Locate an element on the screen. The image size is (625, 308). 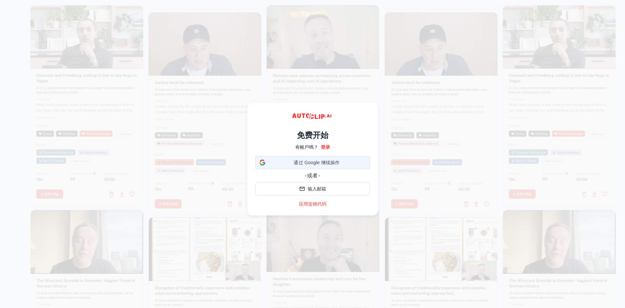
font: 应用促销代码 is located at coordinates (313, 204).